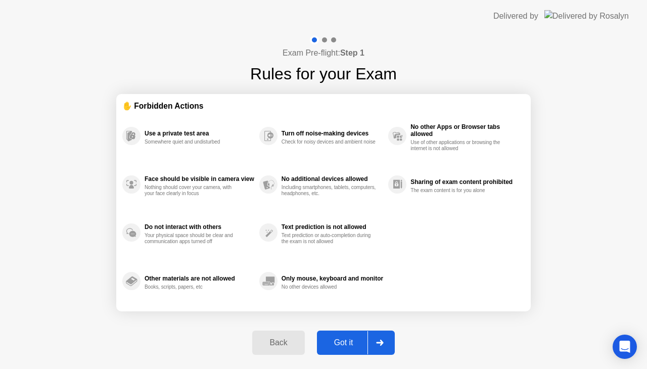 This screenshot has height=369, width=647. Describe the element at coordinates (278, 343) in the screenshot. I see `div: Back` at that location.